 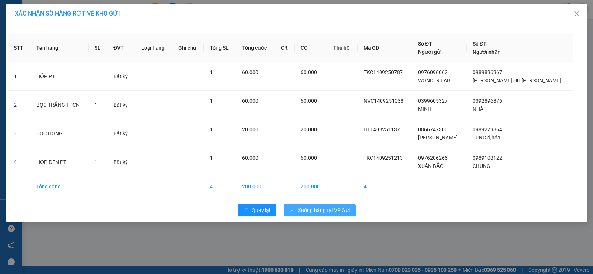 What do you see at coordinates (488, 72) in the screenshot?
I see `span: 0989896367` at bounding box center [488, 72].